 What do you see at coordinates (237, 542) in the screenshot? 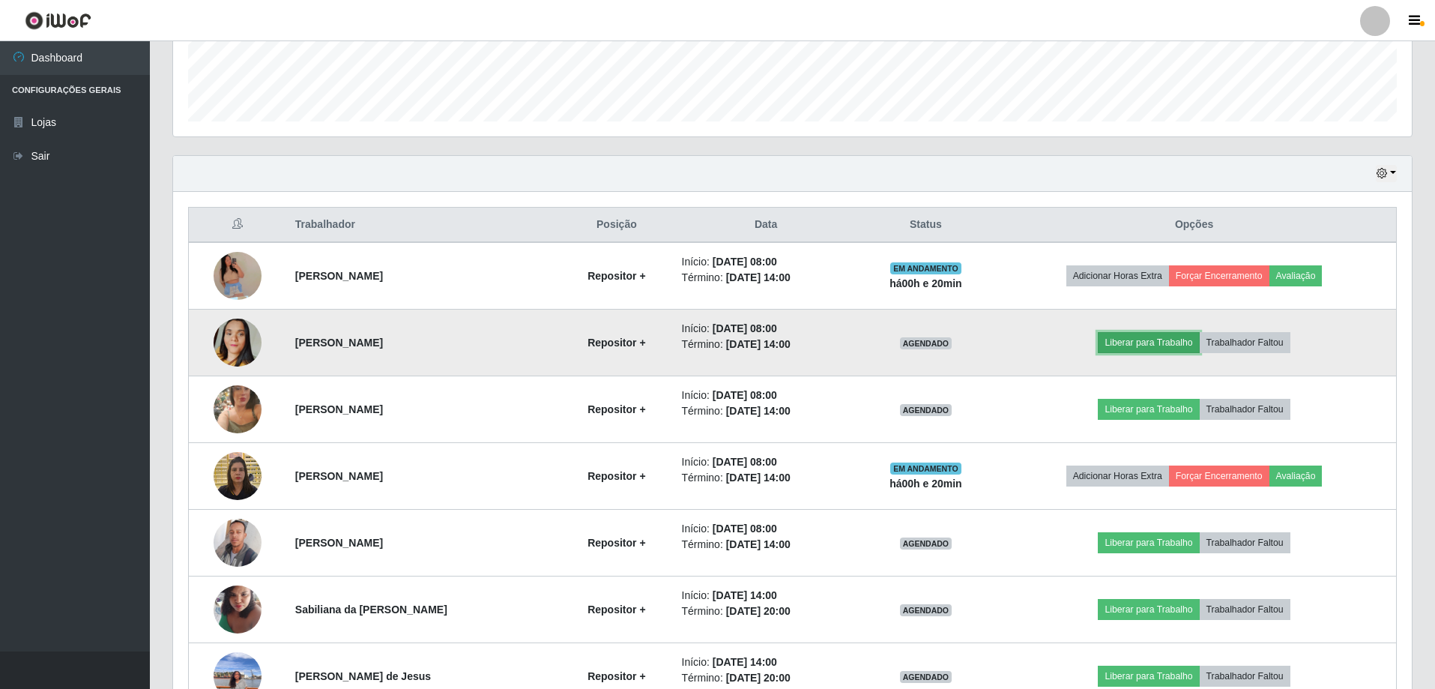
I see `img: 1756898569772.jpeg` at bounding box center [237, 542].